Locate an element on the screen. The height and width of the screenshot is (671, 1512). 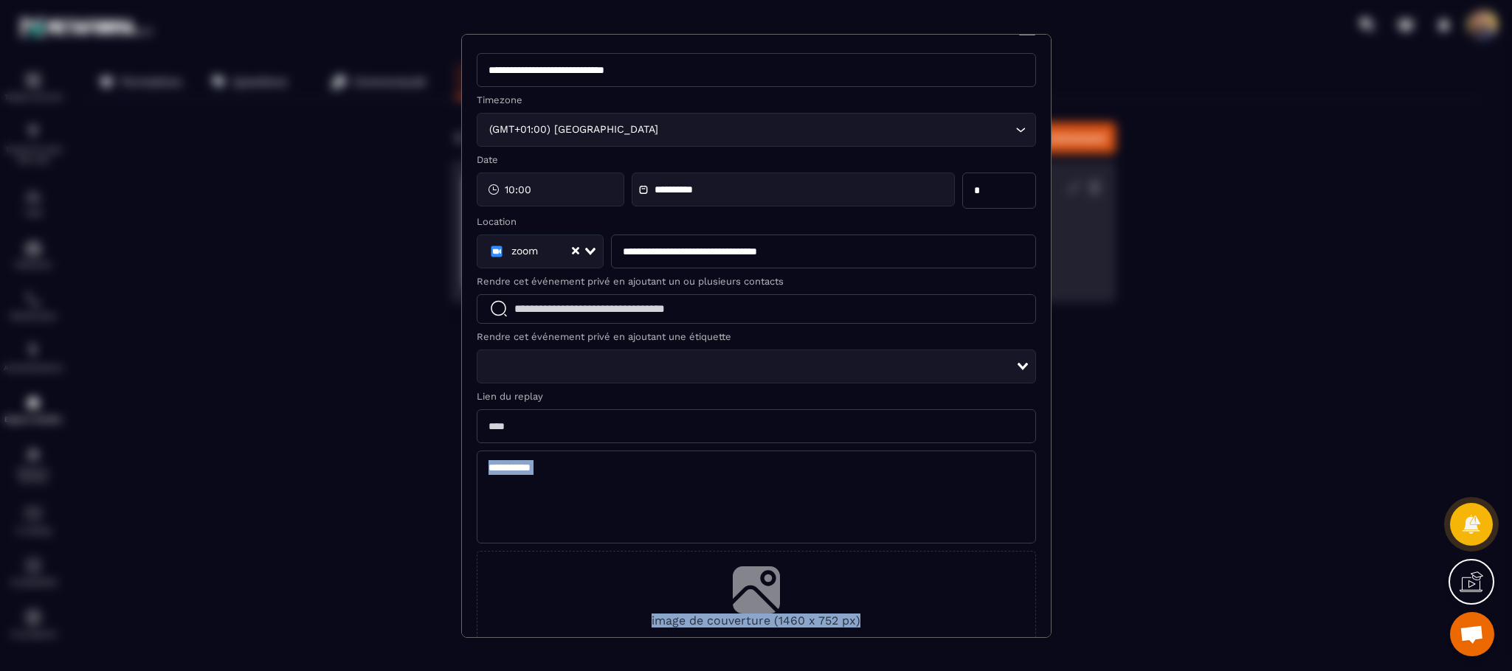
label: Rendre cet événement privé en ajoutant une étiquette is located at coordinates (756, 336).